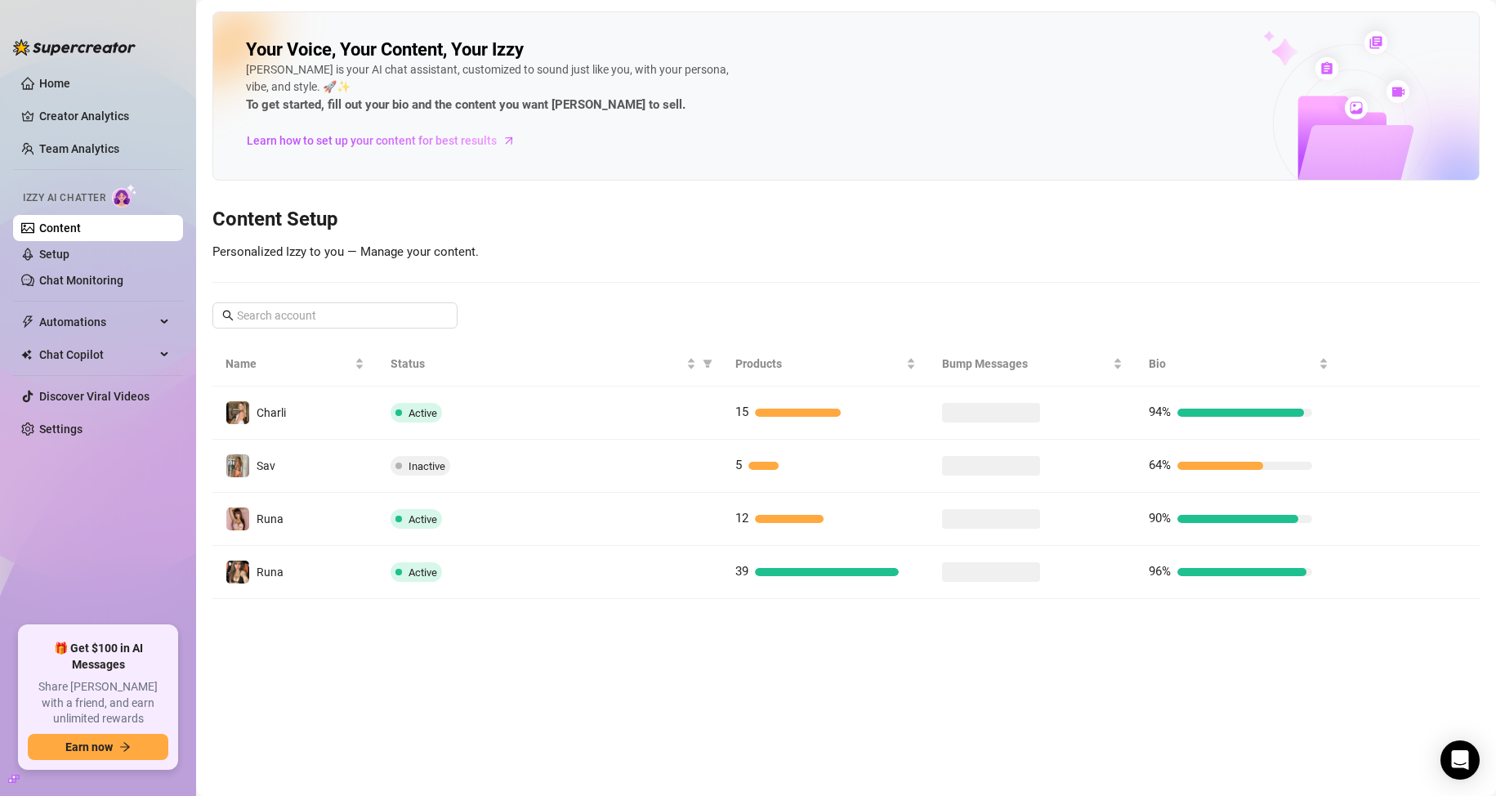  I want to click on div: Open Intercom Messenger, so click(1460, 760).